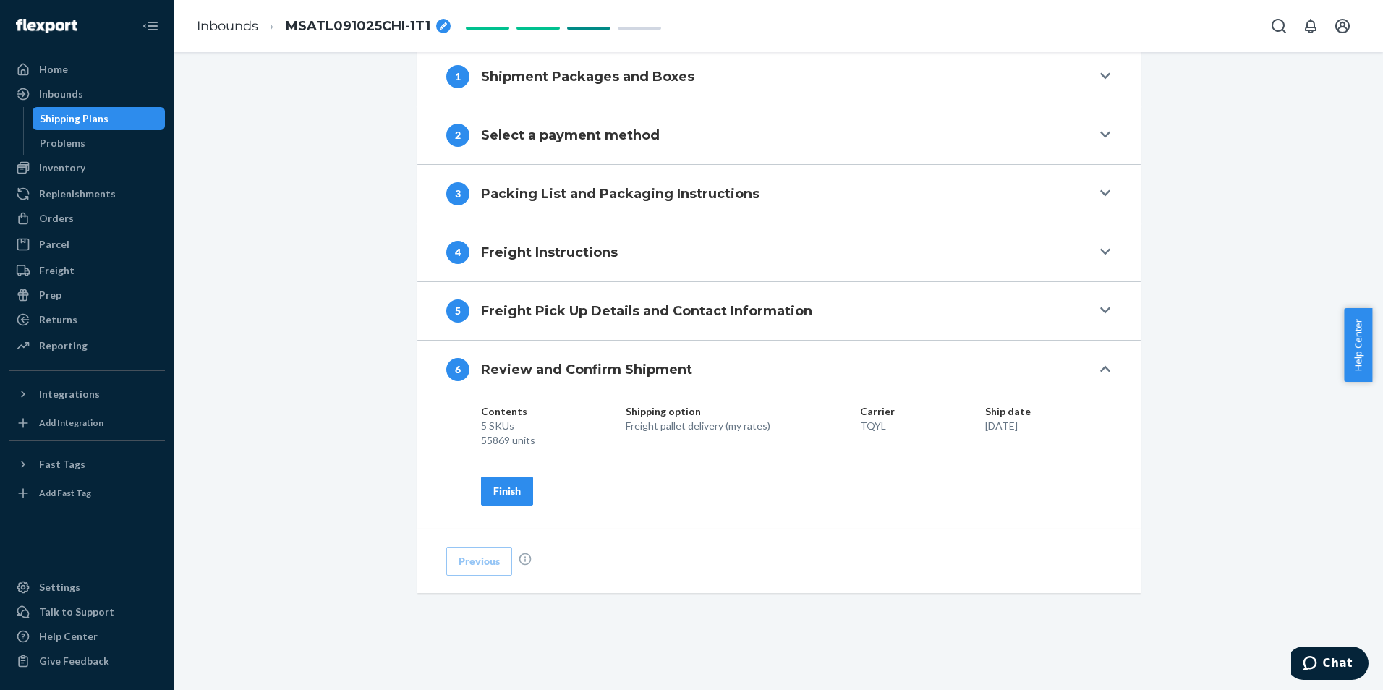 The height and width of the screenshot is (690, 1383). What do you see at coordinates (56, 271) in the screenshot?
I see `div: Freight` at bounding box center [56, 271].